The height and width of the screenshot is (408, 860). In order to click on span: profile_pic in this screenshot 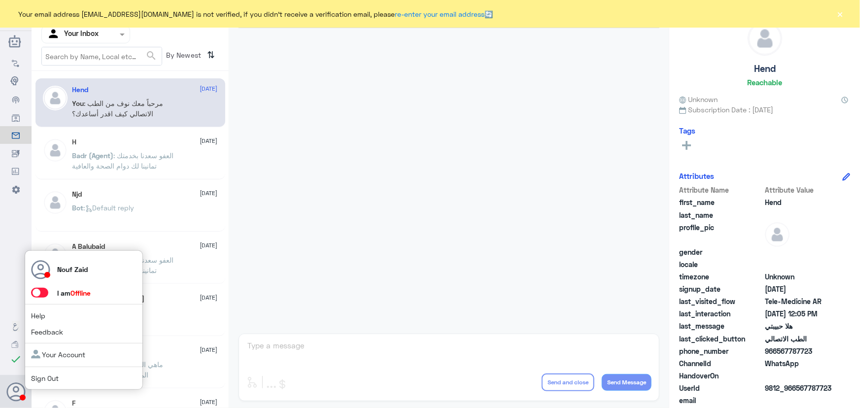, I will do `click(721, 234)`.